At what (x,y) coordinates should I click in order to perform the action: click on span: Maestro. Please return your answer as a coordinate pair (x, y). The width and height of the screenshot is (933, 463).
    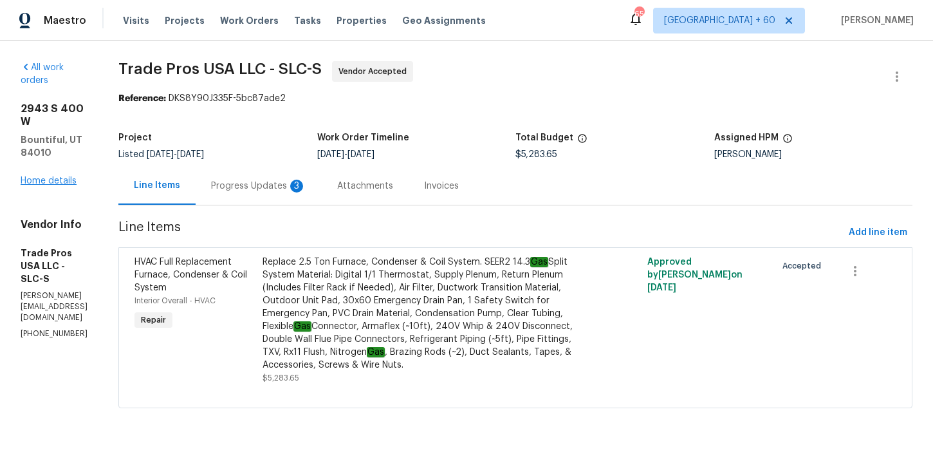
    Looking at the image, I should click on (65, 21).